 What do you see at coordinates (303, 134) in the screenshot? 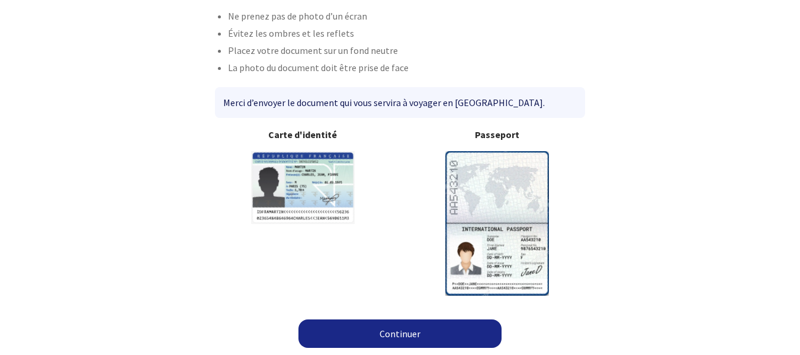
I see `b: Carte d'identité` at bounding box center [303, 134].